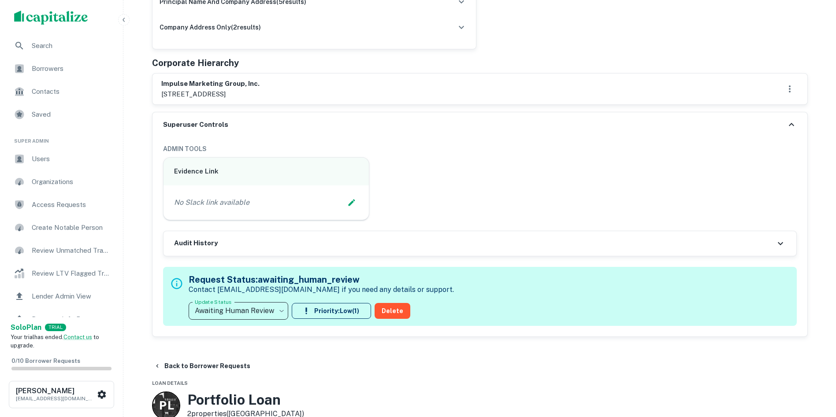 This screenshot has width=836, height=417. I want to click on span: Loan Details, so click(170, 383).